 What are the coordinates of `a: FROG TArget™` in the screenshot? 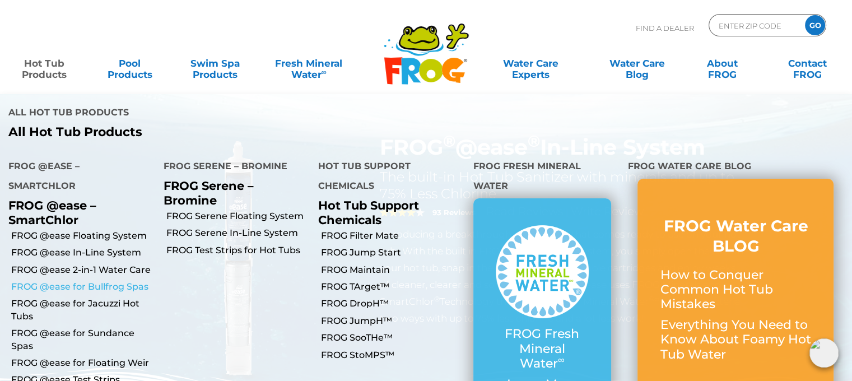 It's located at (393, 287).